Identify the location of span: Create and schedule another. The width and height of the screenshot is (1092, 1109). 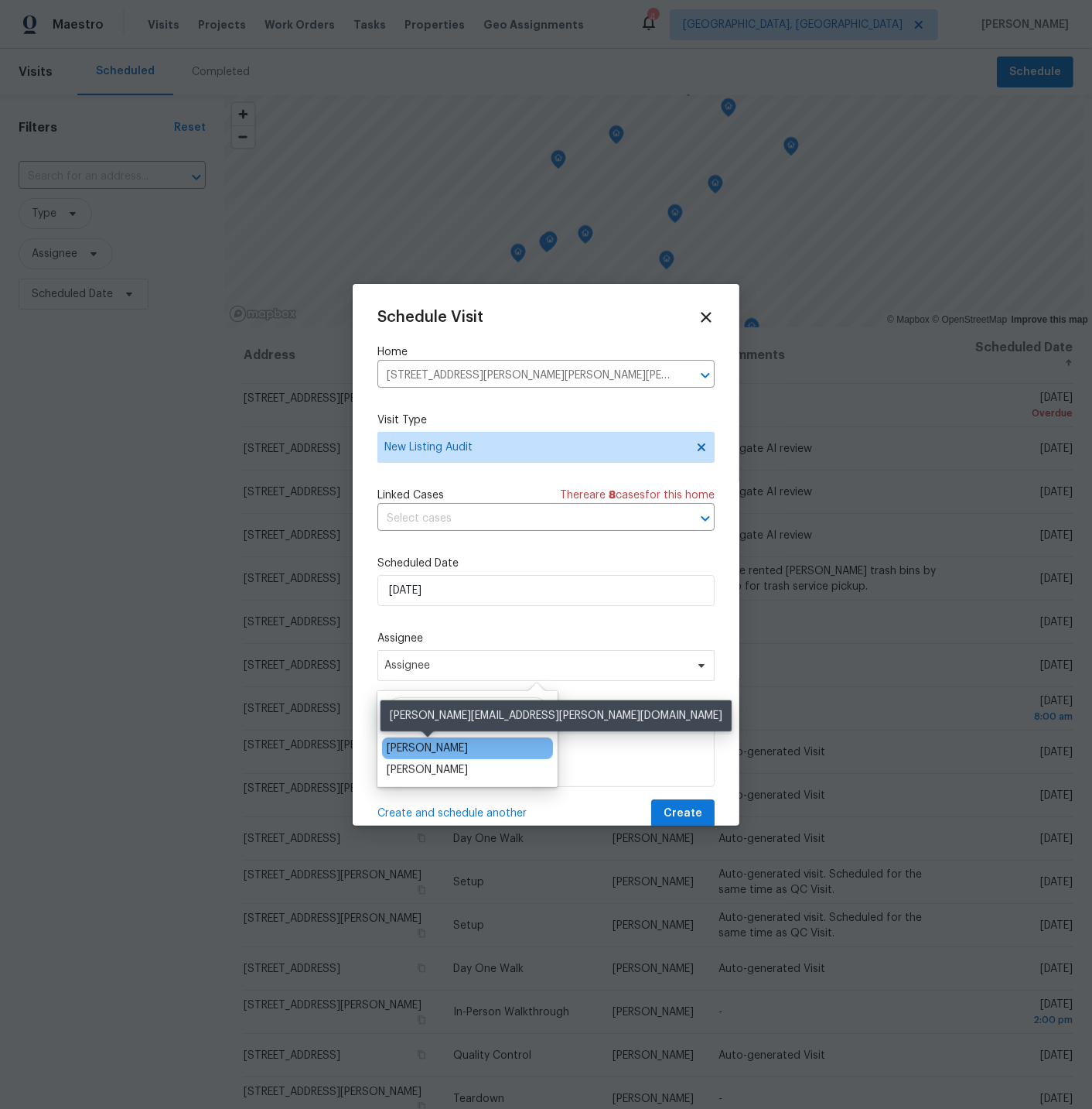
(452, 814).